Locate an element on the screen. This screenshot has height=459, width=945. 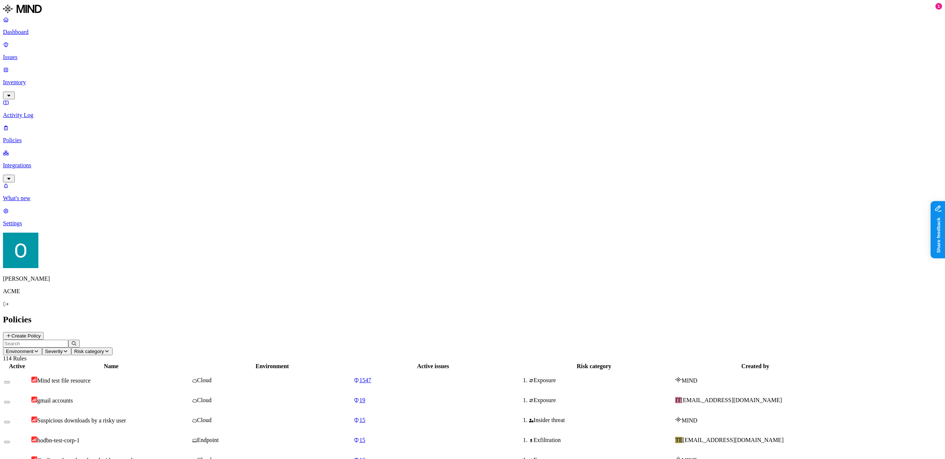
input: Search is located at coordinates (35, 343).